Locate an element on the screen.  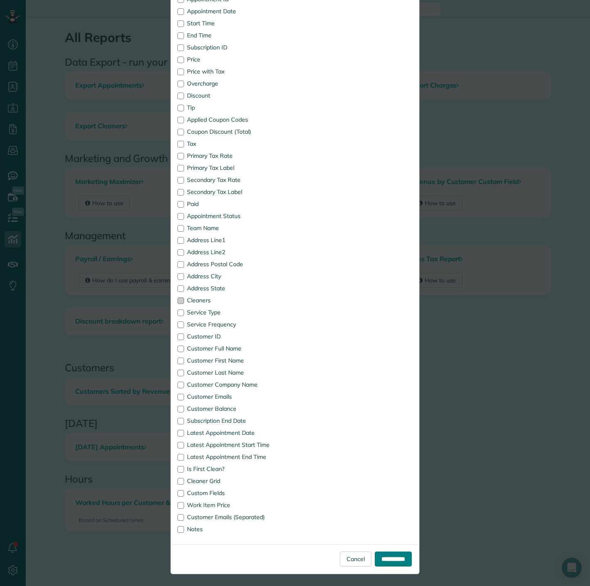
label: Is First Clean? is located at coordinates (233, 469).